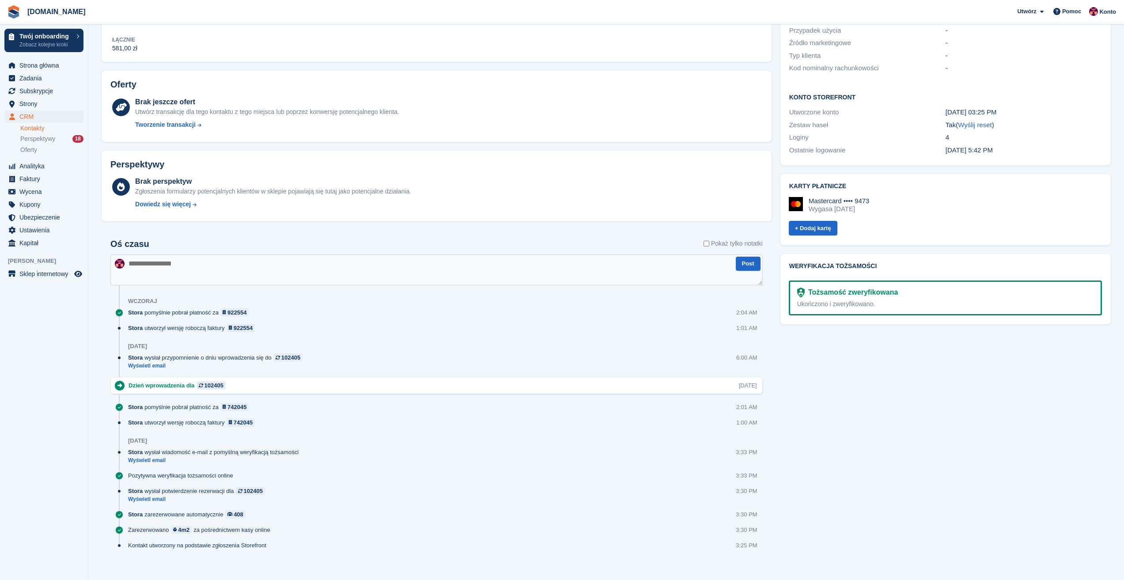 Image resolution: width=1124 pixels, height=580 pixels. I want to click on div: Zestaw haseł, so click(867, 125).